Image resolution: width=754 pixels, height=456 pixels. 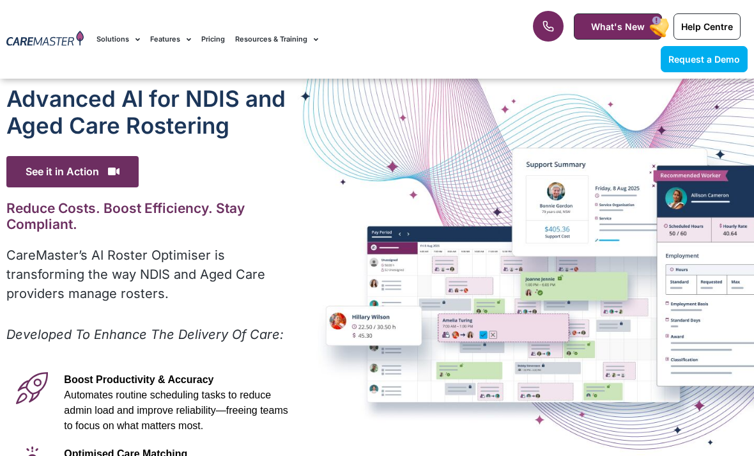 What do you see at coordinates (171, 39) in the screenshot?
I see `a: Features` at bounding box center [171, 39].